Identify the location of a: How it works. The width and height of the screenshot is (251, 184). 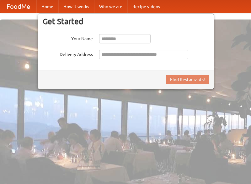
(76, 7).